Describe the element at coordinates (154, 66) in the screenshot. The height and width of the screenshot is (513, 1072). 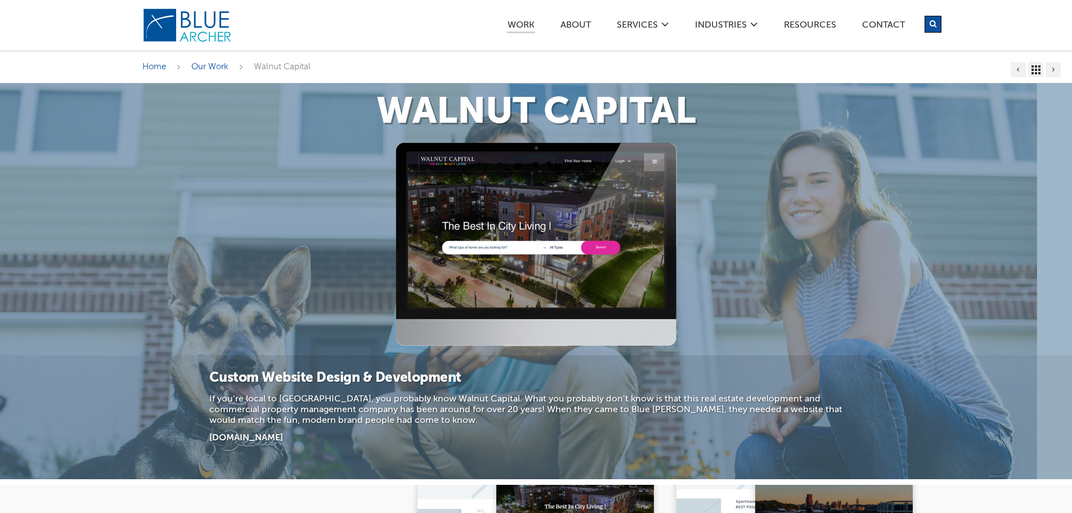
I see `a: Home` at that location.